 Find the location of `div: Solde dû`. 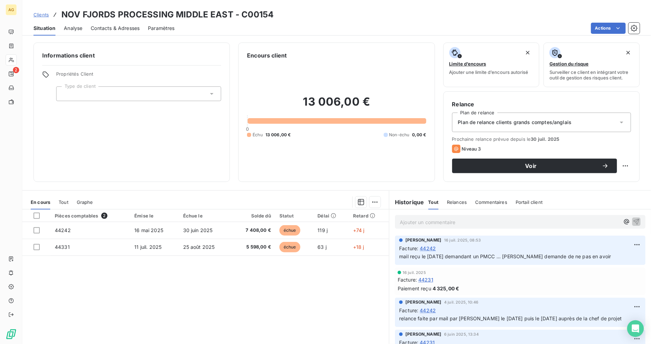

div: Solde dû is located at coordinates (253, 216).